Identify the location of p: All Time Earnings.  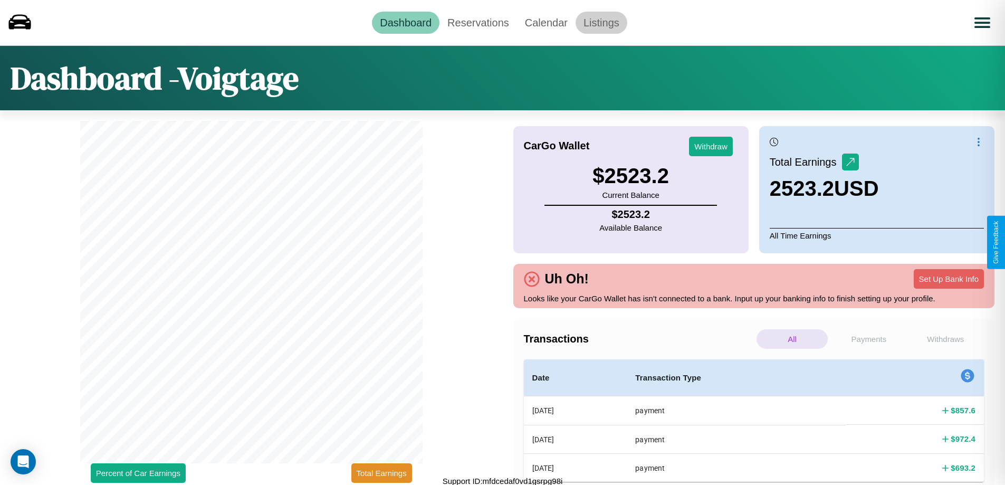
(877, 235).